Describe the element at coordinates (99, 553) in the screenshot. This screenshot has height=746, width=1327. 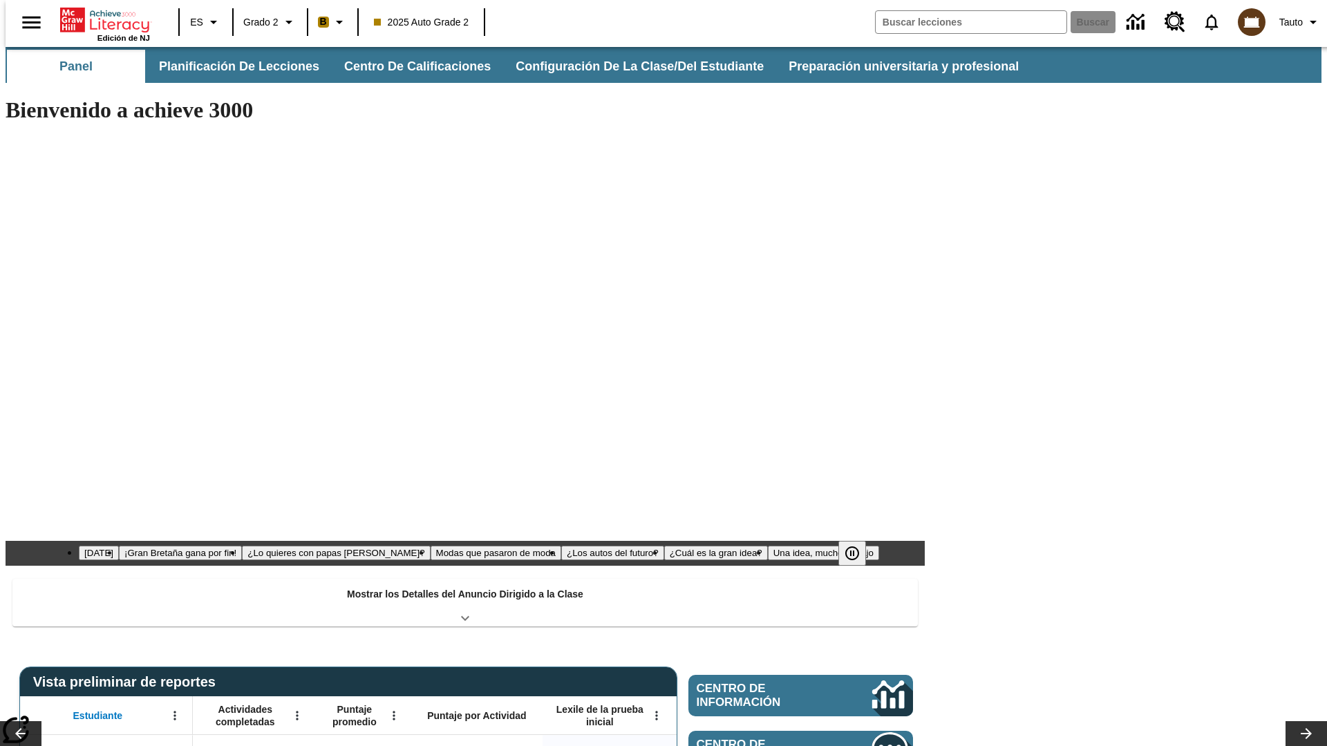
I see `button: Diapositiva 1 Día del Trabajo` at that location.